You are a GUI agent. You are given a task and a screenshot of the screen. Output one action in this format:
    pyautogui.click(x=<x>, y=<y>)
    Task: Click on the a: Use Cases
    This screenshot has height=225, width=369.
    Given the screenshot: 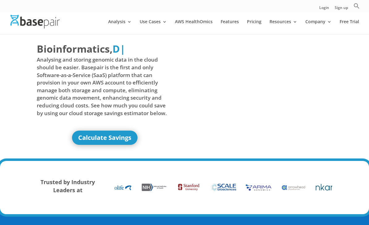 What is the action you would take?
    pyautogui.click(x=153, y=27)
    